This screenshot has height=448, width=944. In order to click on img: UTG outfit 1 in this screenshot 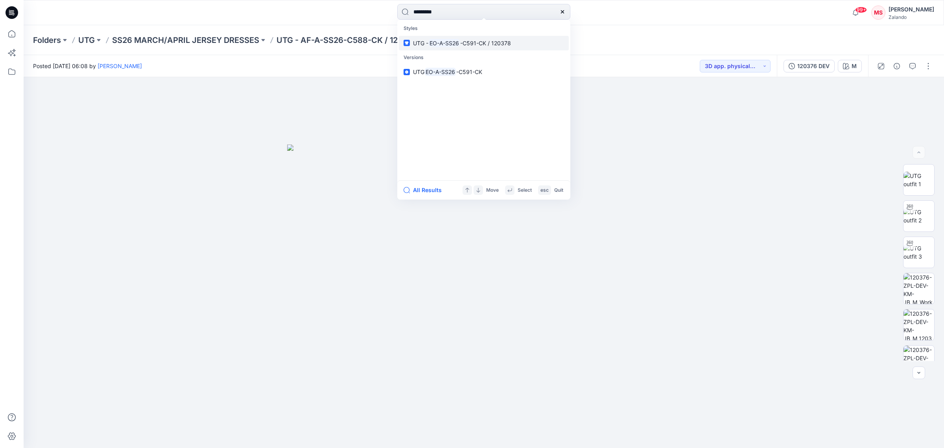, I will do `click(919, 180)`.